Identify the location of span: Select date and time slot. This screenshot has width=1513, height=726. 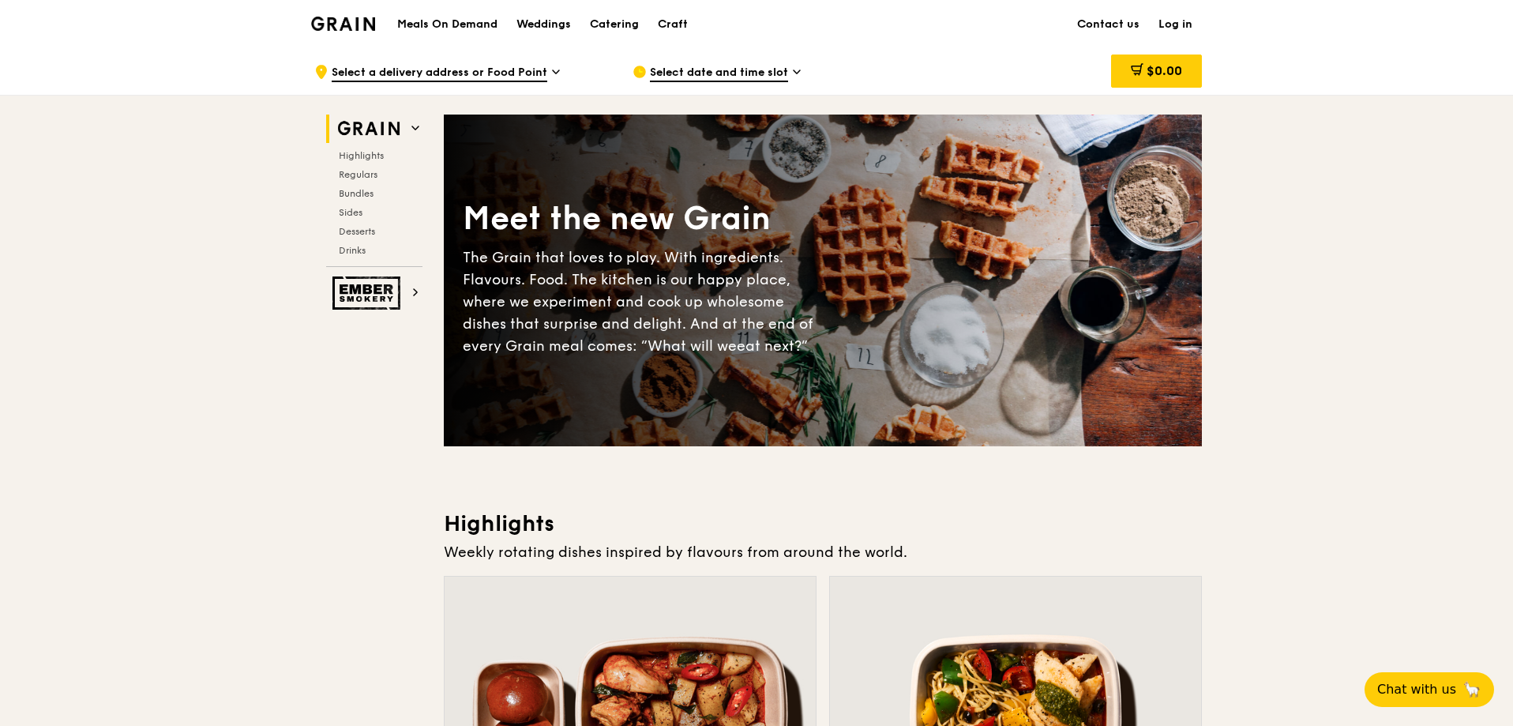
(718, 73).